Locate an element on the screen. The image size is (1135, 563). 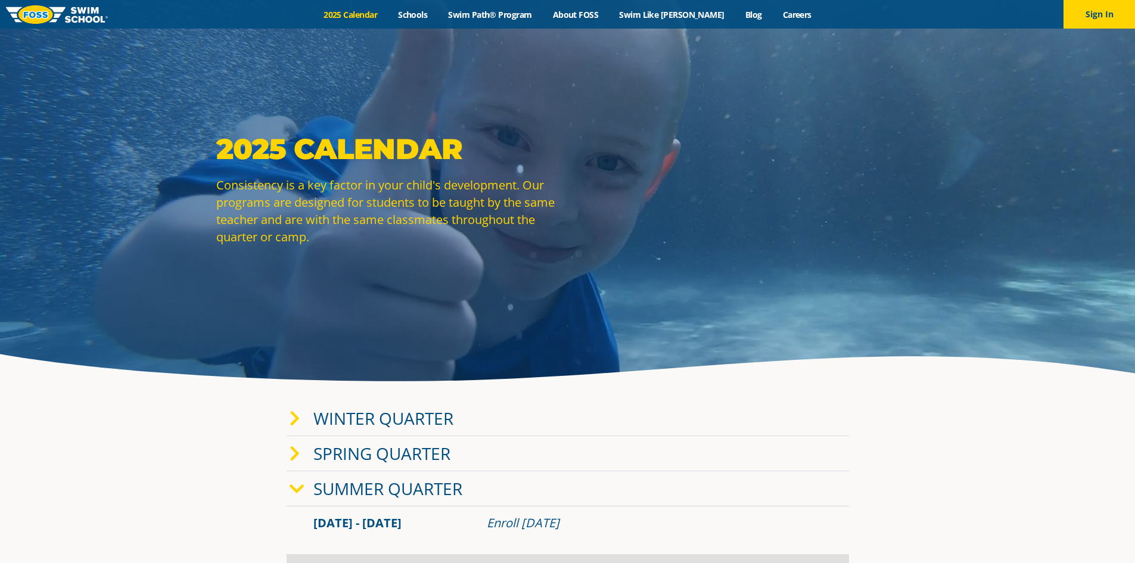
a: Careers is located at coordinates (797, 14).